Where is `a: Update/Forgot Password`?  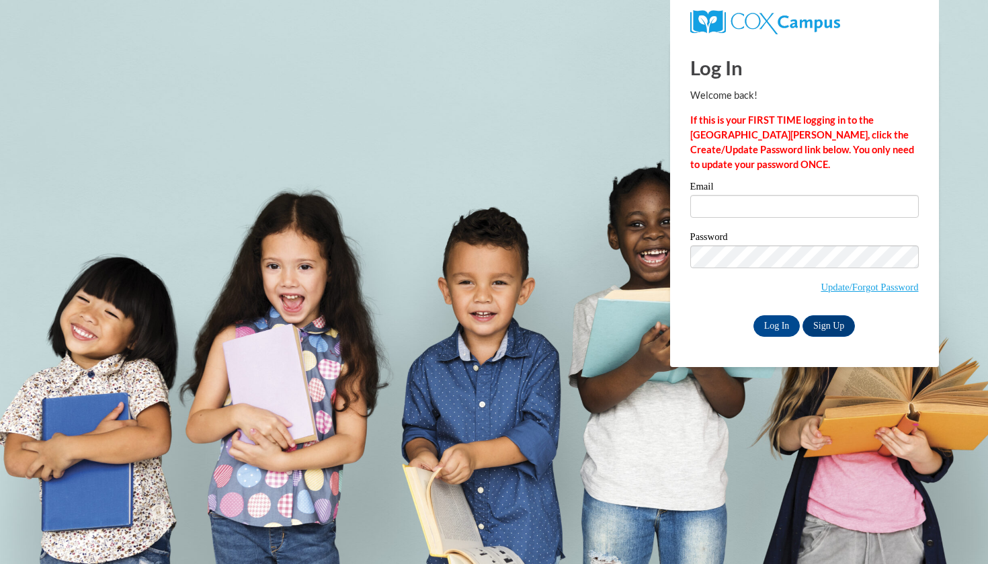 a: Update/Forgot Password is located at coordinates (869, 287).